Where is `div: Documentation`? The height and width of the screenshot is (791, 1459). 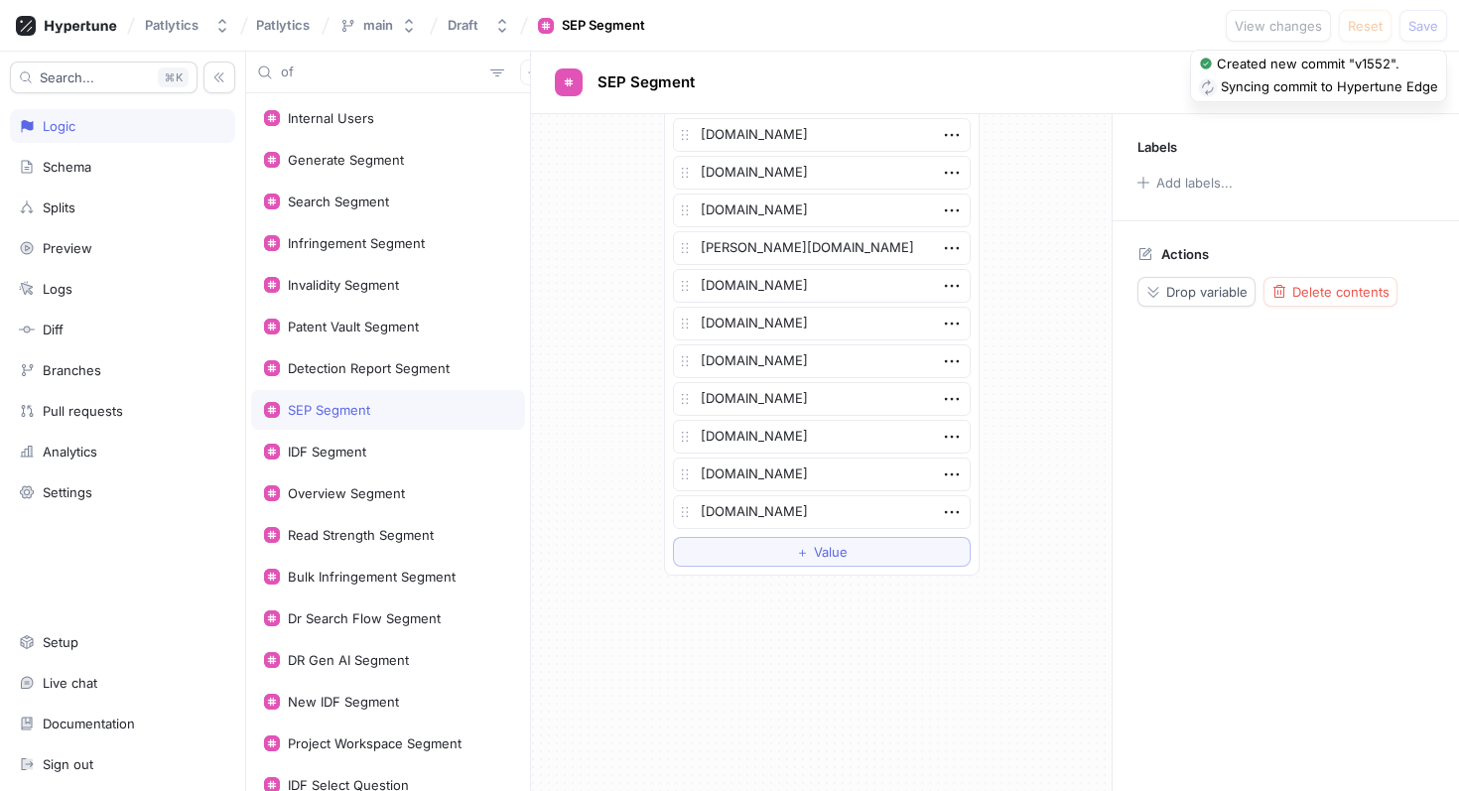
div: Documentation is located at coordinates (88, 724).